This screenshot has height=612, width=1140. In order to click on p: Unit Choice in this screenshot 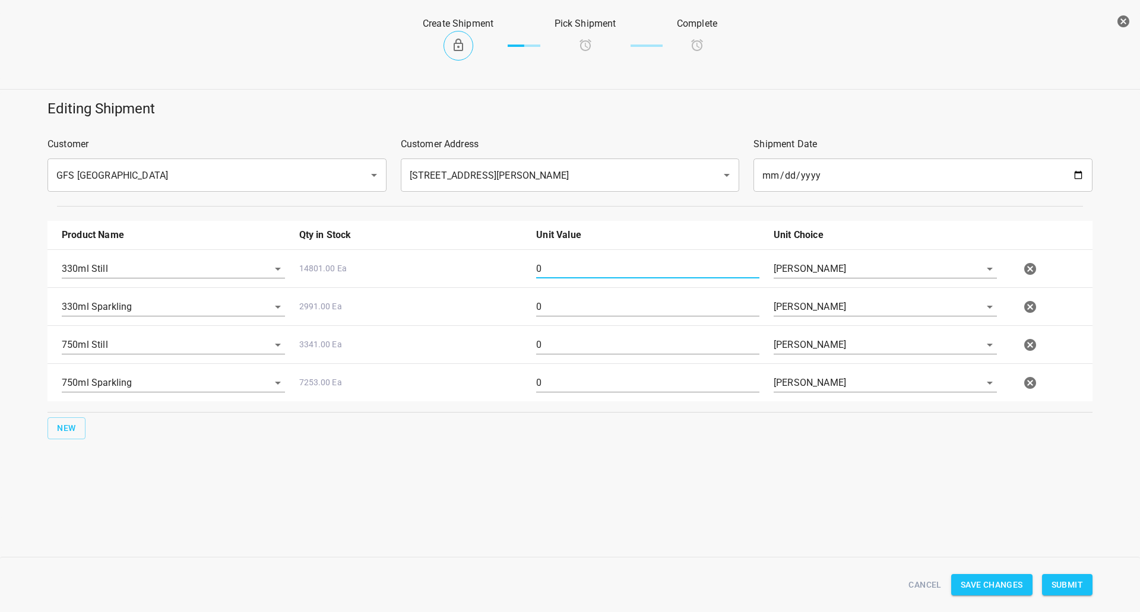, I will do `click(885, 235)`.